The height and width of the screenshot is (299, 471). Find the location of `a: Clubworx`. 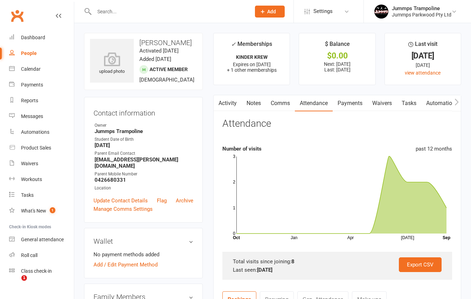

a: Clubworx is located at coordinates (17, 16).